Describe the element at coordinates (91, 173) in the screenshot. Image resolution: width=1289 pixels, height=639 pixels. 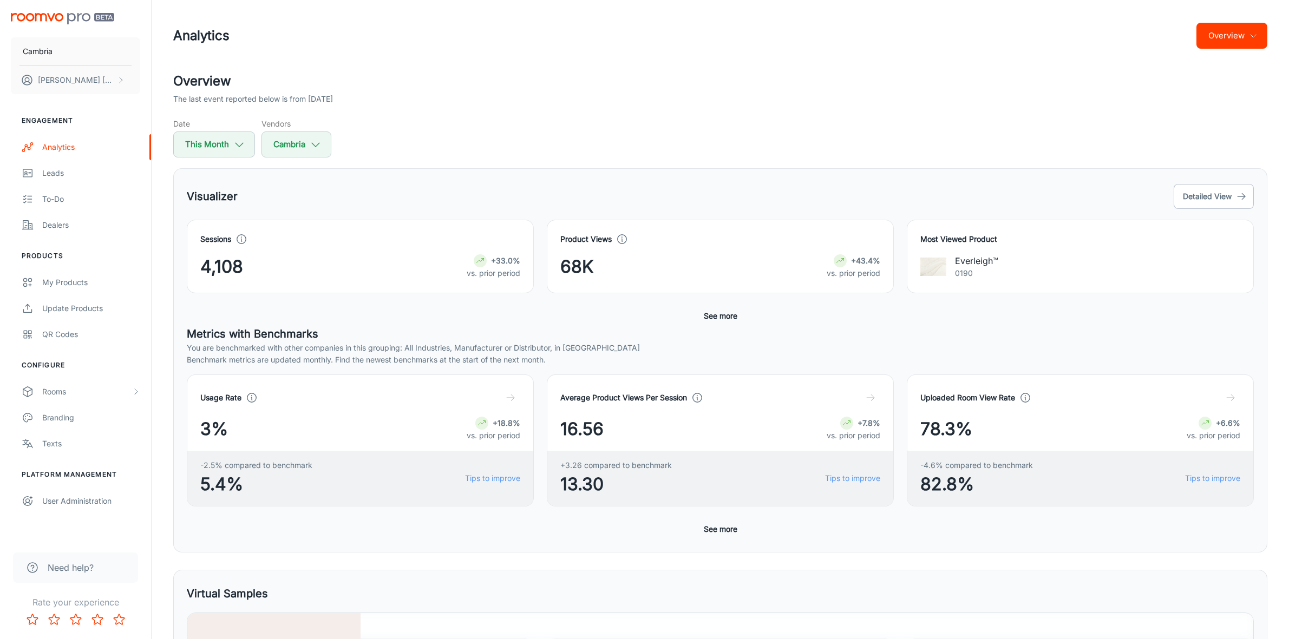
I see `div: Leads` at that location.